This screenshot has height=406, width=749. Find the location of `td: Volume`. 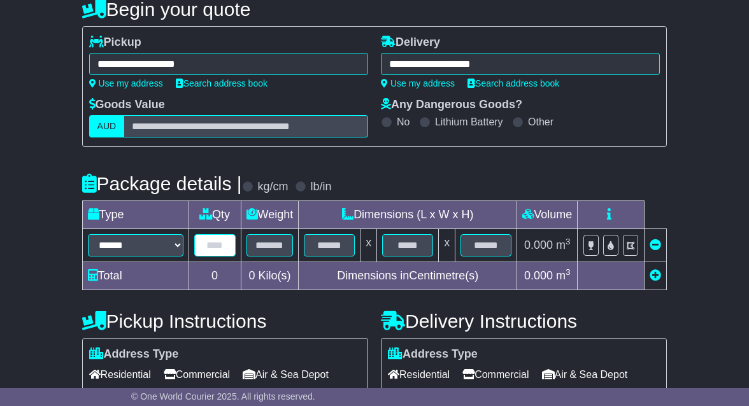

td: Volume is located at coordinates (547, 215).